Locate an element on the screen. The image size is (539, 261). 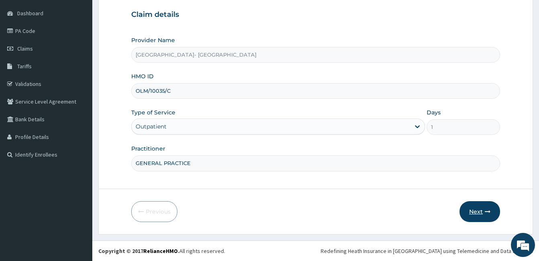
input: Enter Name is located at coordinates (316, 163).